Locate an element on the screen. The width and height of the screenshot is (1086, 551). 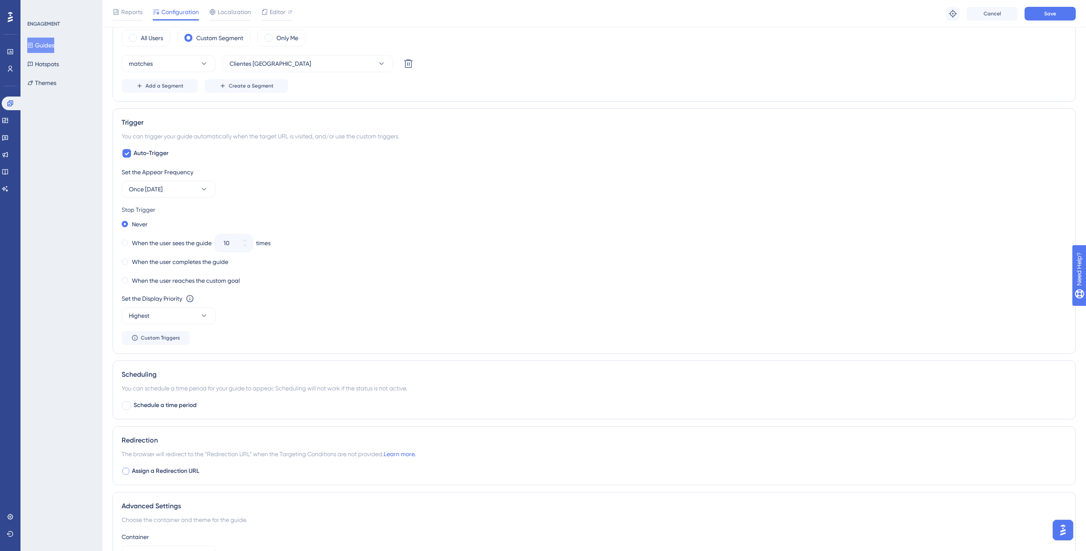
button: Themes is located at coordinates (42, 83).